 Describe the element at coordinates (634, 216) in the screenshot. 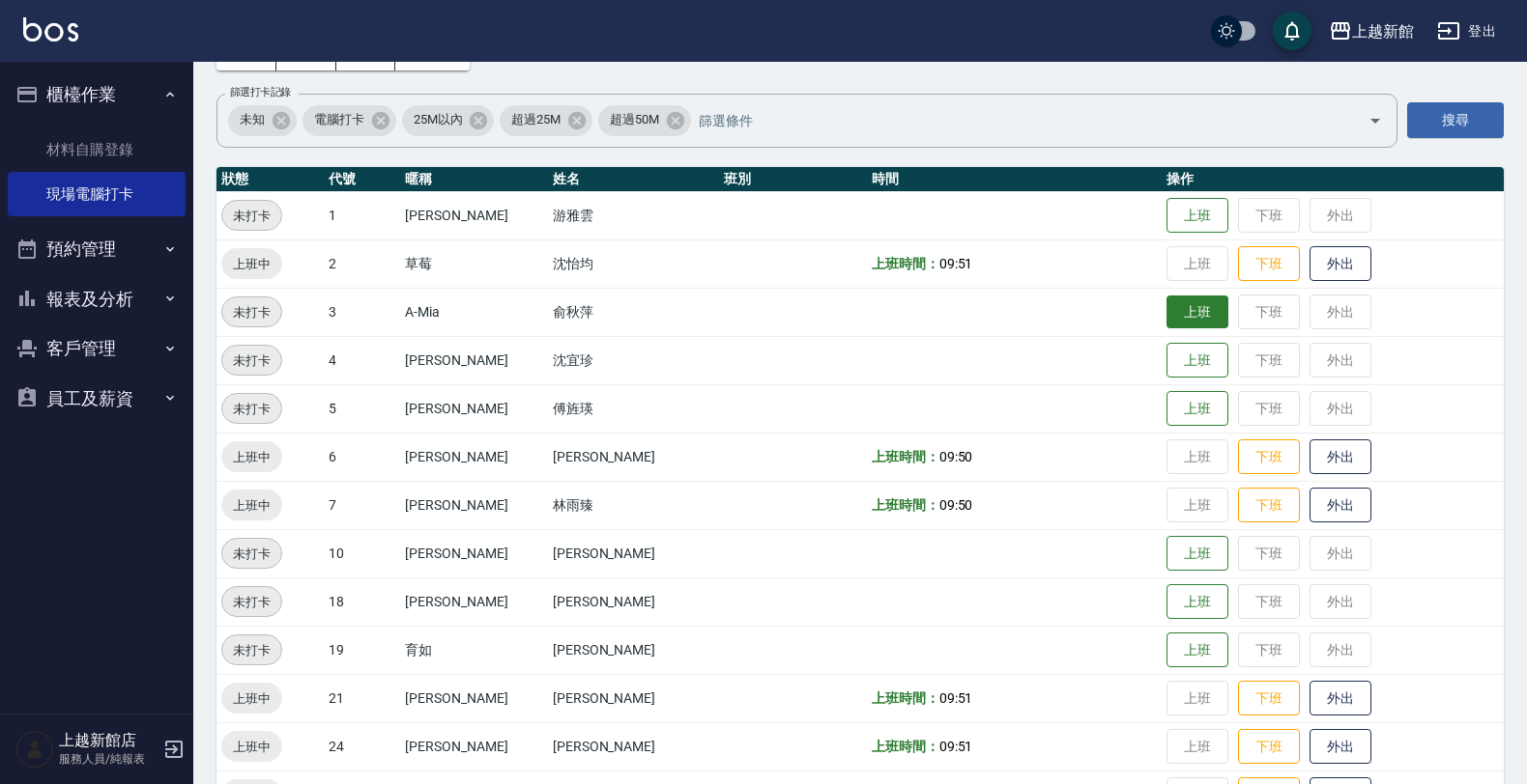

I see `td: 游雅雲` at that location.